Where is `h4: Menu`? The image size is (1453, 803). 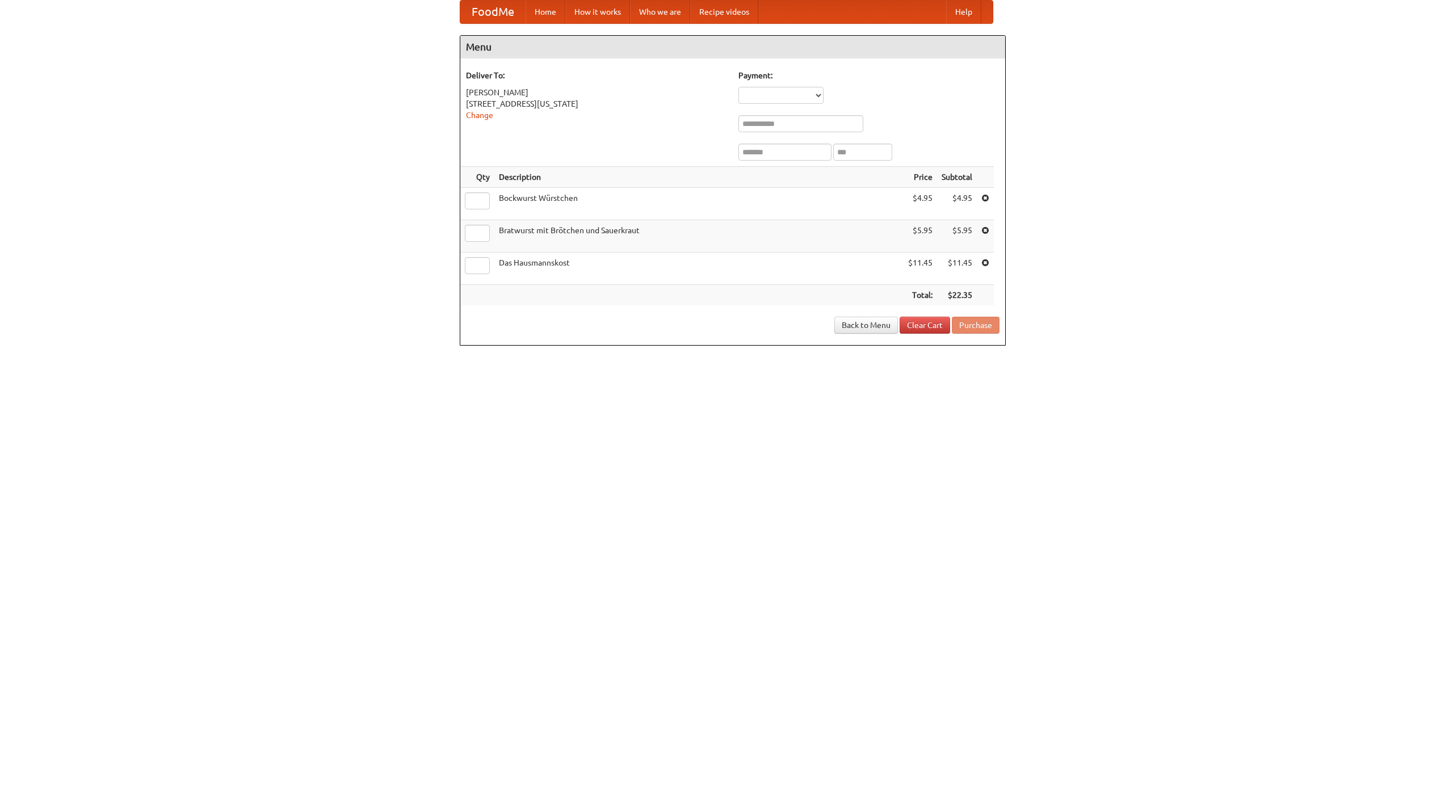 h4: Menu is located at coordinates (733, 47).